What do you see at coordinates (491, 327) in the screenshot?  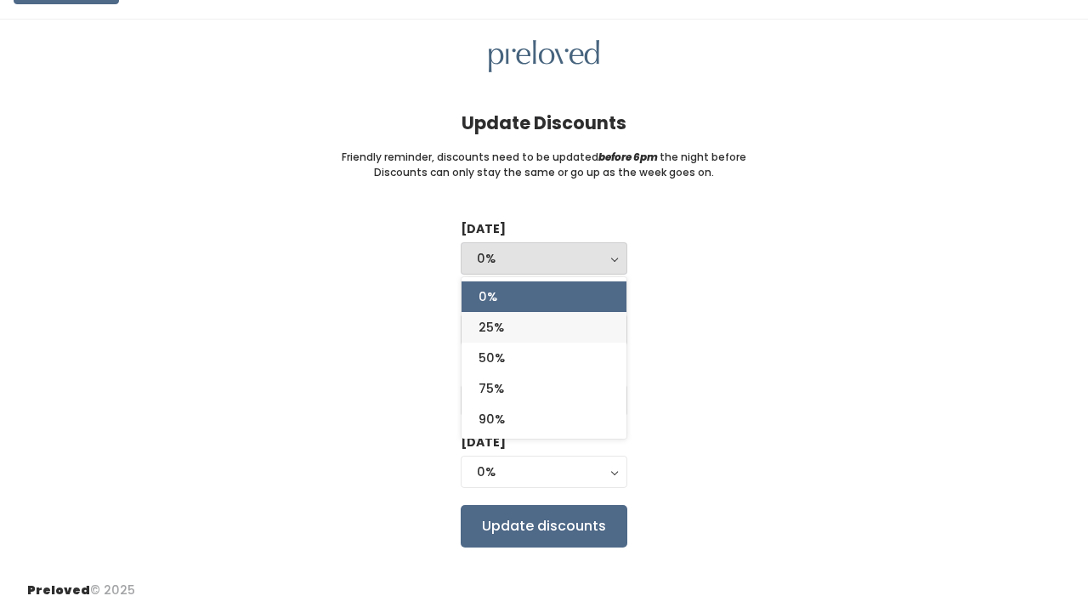 I see `span: 25%` at bounding box center [491, 327].